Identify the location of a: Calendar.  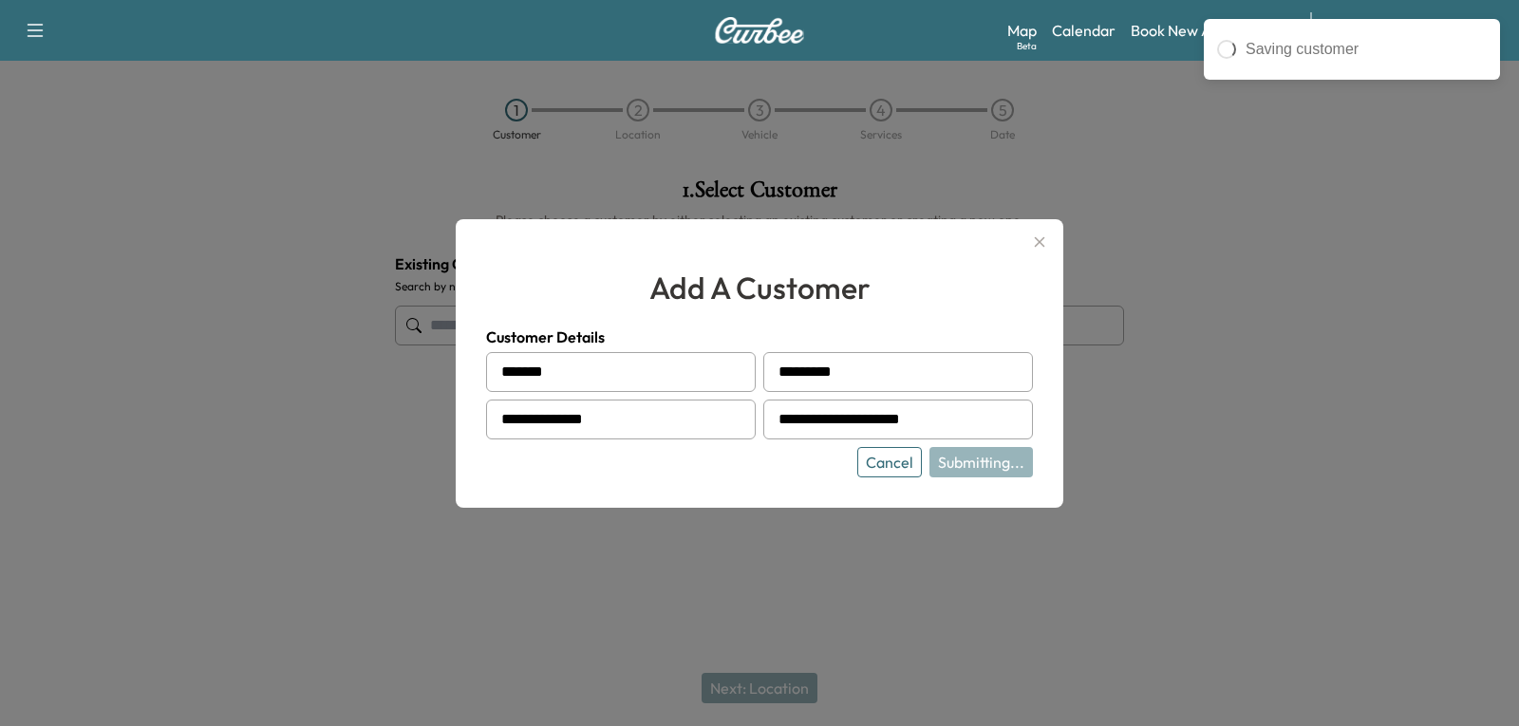
(1084, 30).